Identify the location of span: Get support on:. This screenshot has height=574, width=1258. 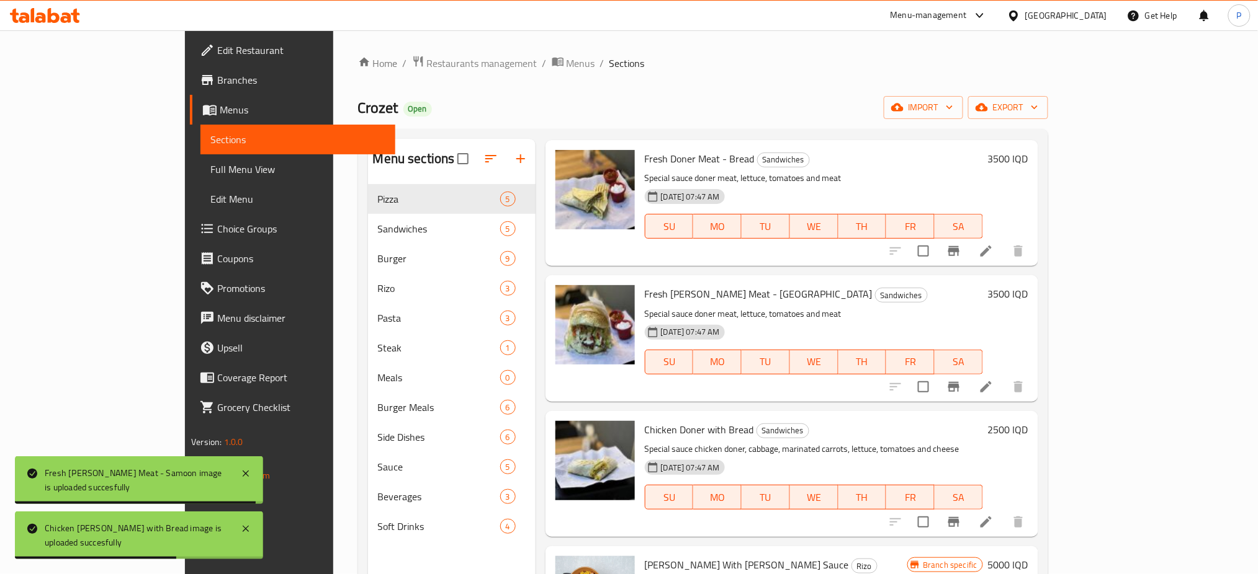
(220, 463).